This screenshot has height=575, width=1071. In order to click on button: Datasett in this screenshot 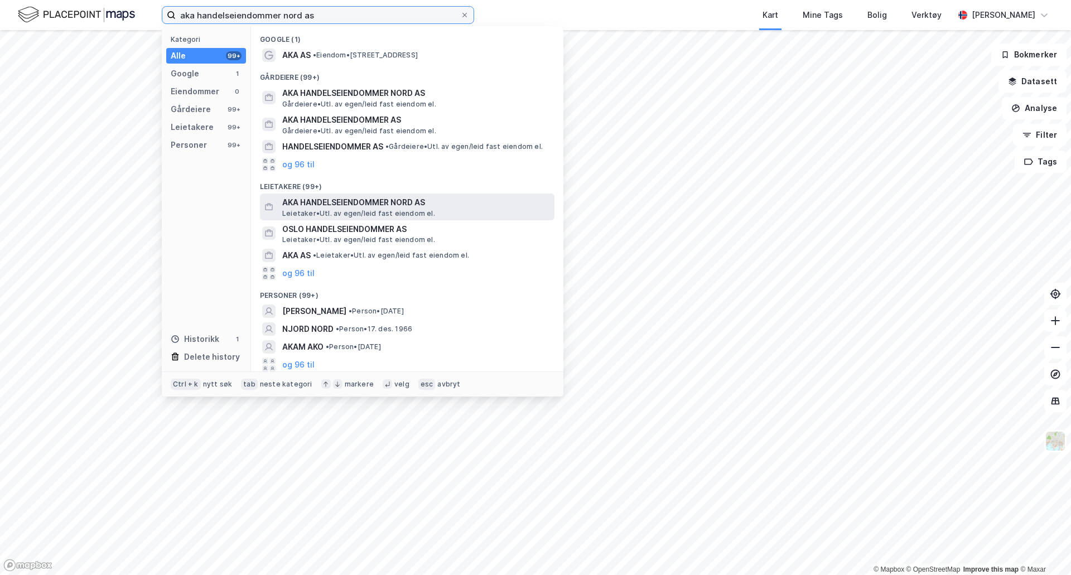, I will do `click(1033, 81)`.